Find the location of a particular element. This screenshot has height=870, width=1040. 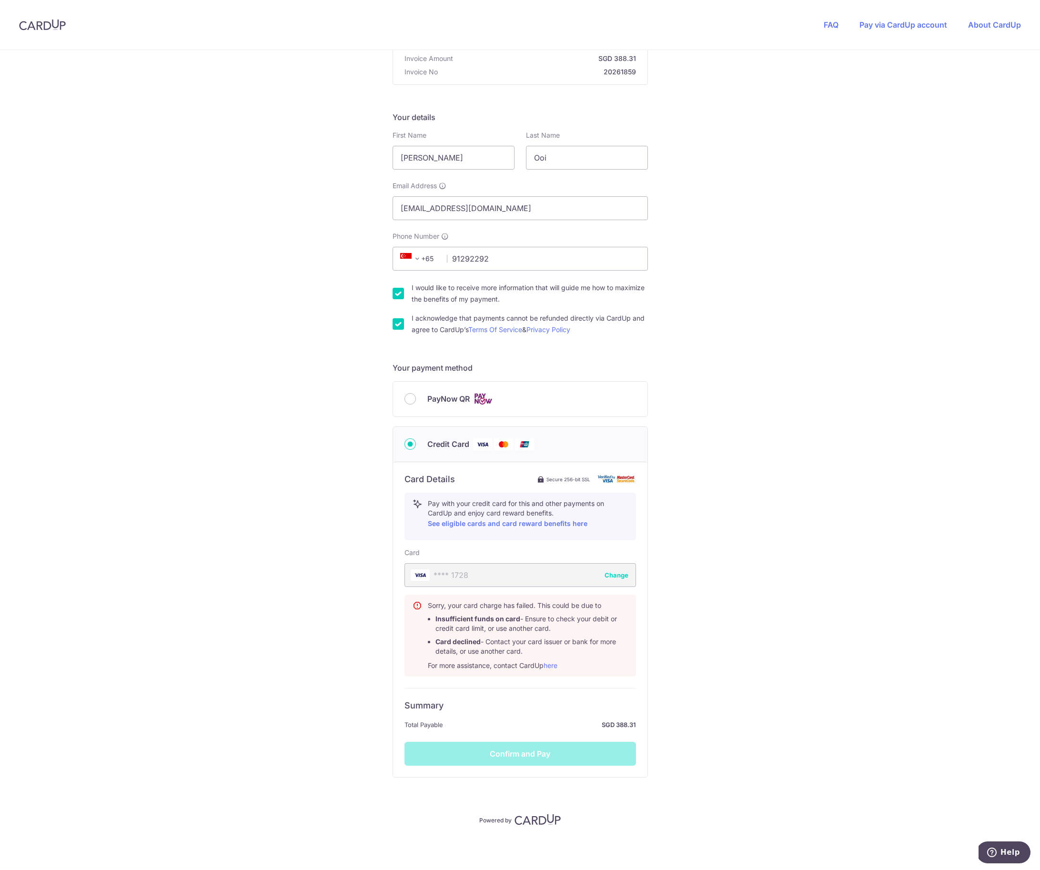

a: FAQ is located at coordinates (831, 25).